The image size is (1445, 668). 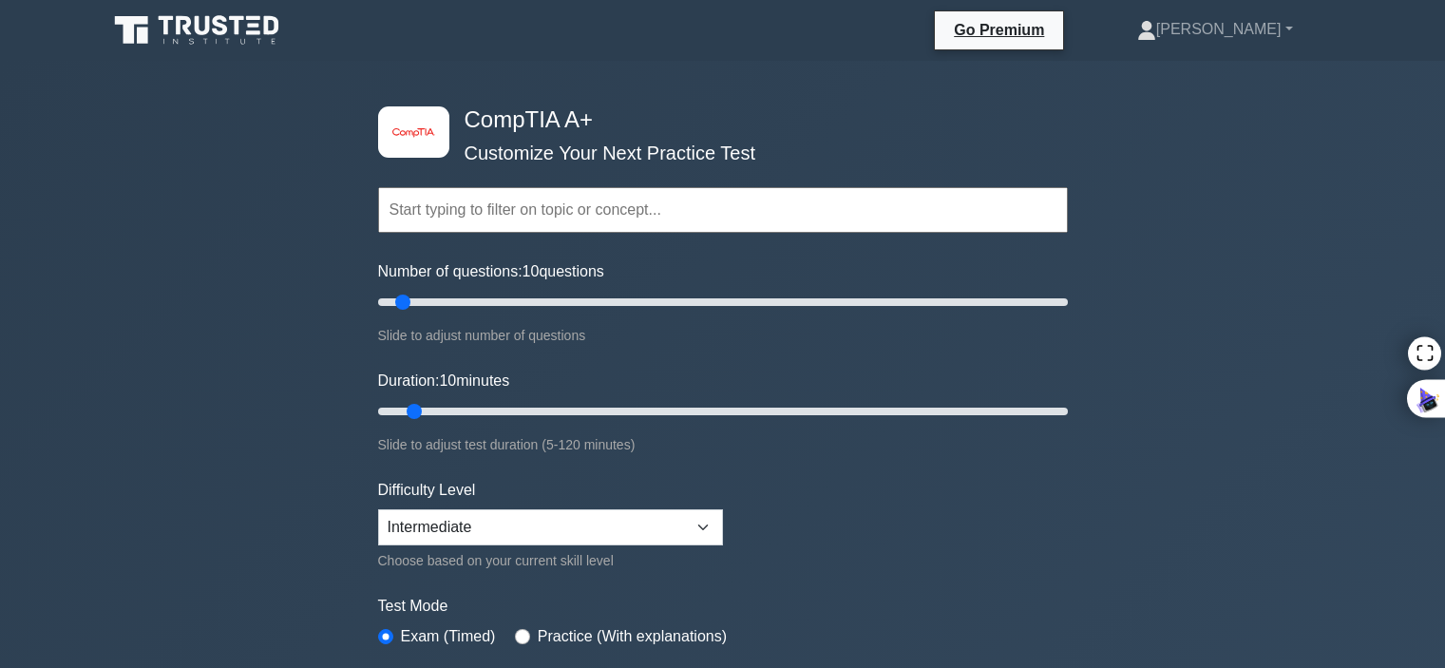 I want to click on div: Slide to adjust number of questions, so click(x=723, y=335).